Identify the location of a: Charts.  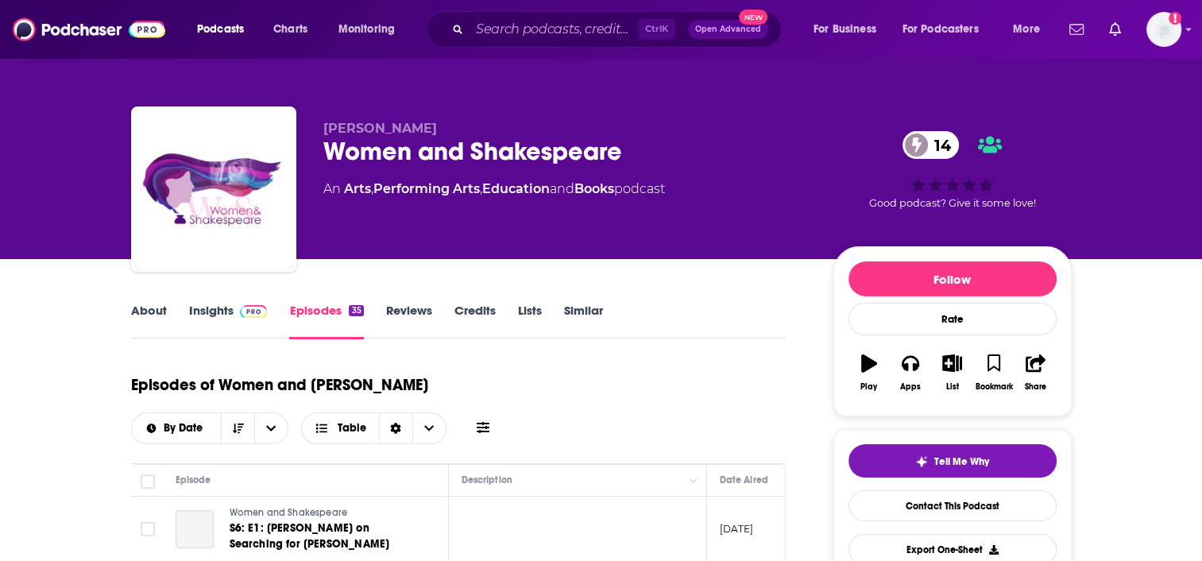
(290, 29).